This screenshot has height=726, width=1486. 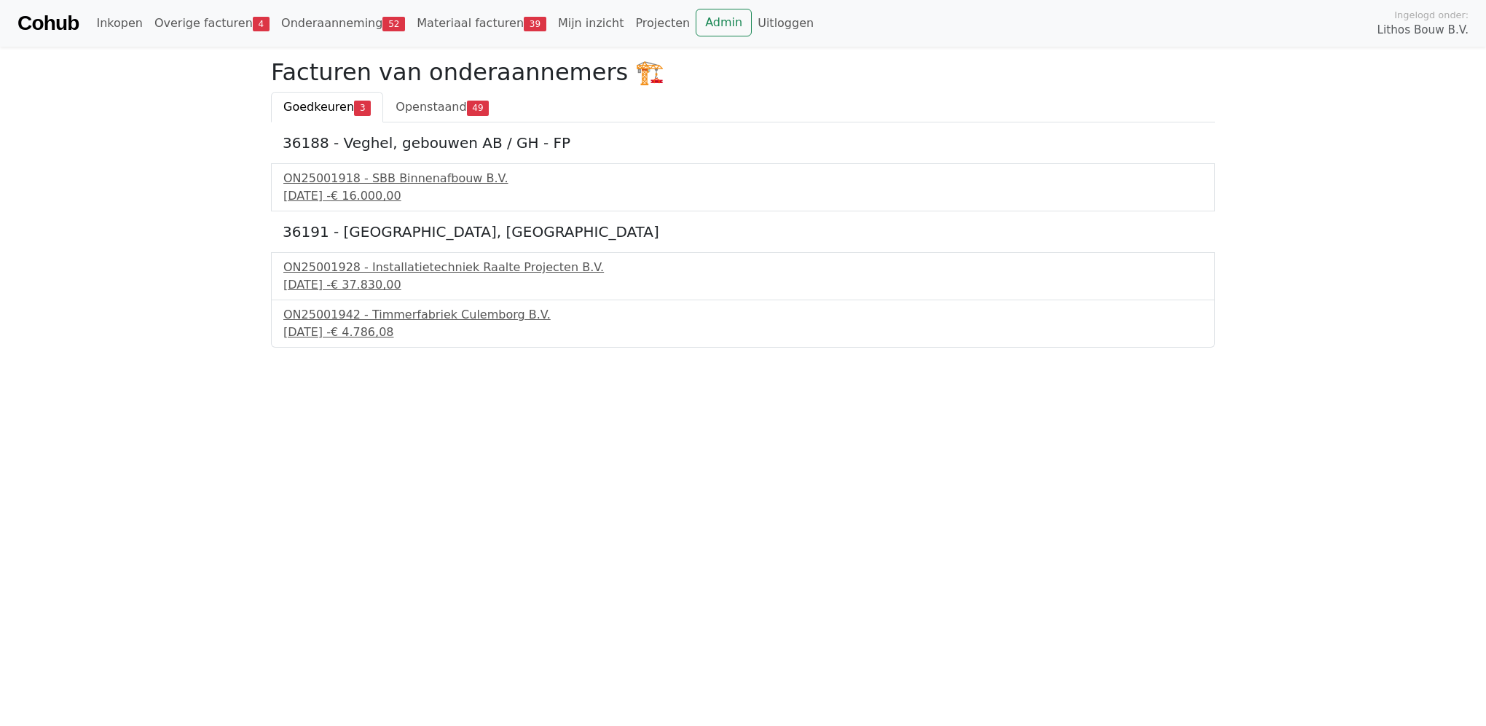 I want to click on span: € 16.000,00, so click(x=366, y=195).